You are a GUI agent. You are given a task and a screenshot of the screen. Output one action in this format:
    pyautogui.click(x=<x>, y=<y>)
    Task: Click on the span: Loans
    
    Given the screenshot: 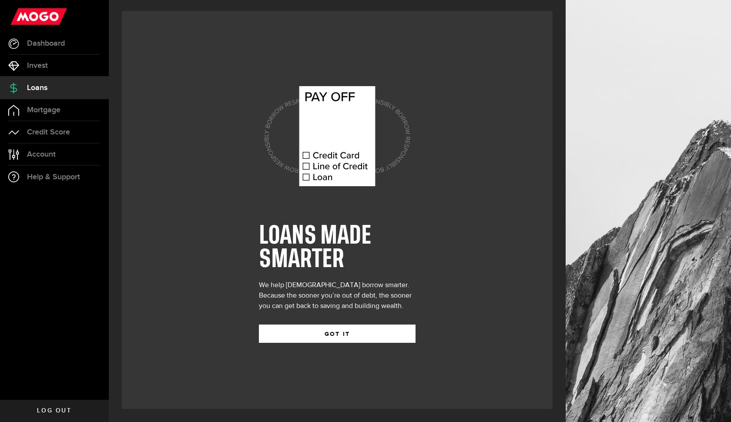 What is the action you would take?
    pyautogui.click(x=37, y=88)
    